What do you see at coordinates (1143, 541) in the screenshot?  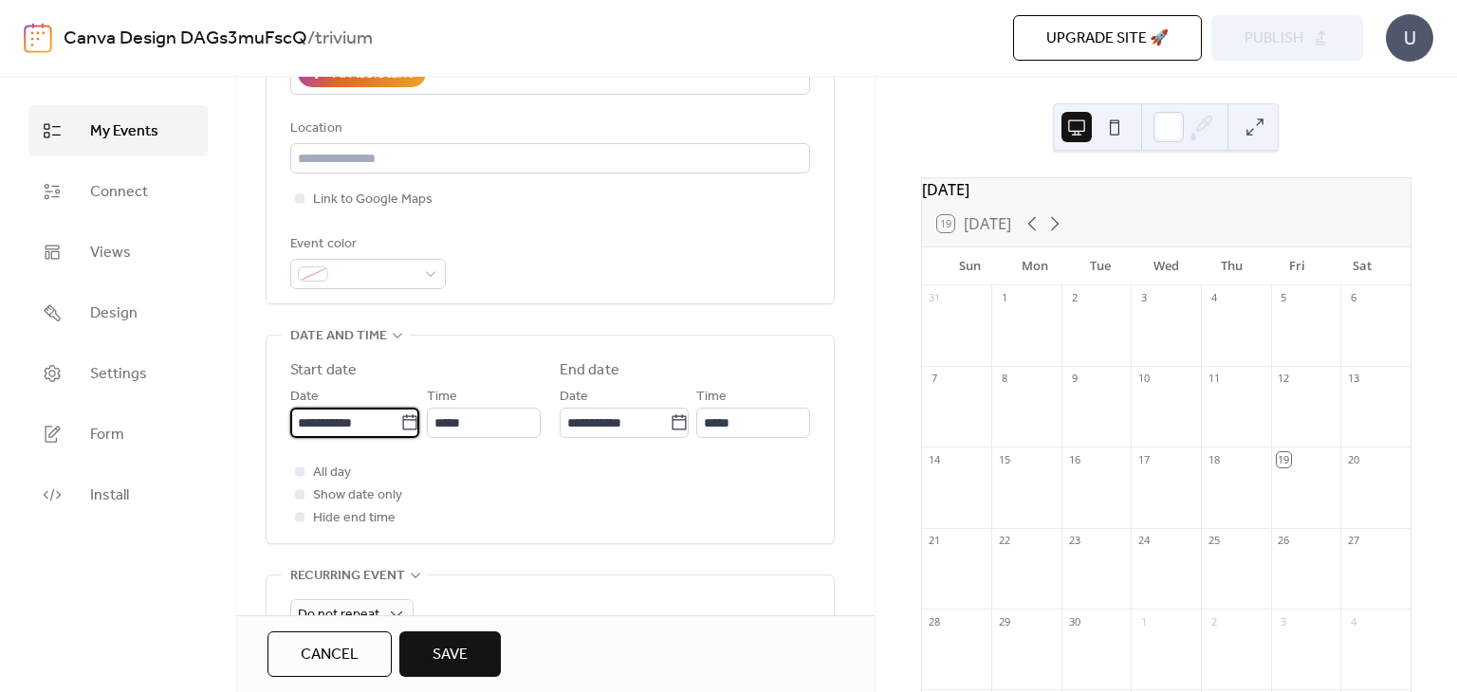 I see `div: 24` at bounding box center [1143, 541].